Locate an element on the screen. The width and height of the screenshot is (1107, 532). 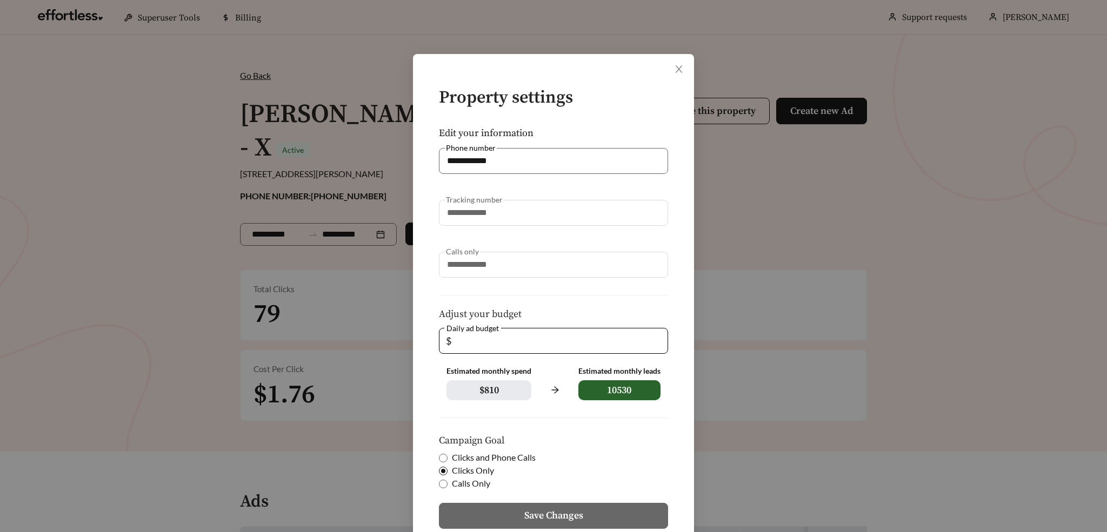
span: $ 810 is located at coordinates (488, 390).